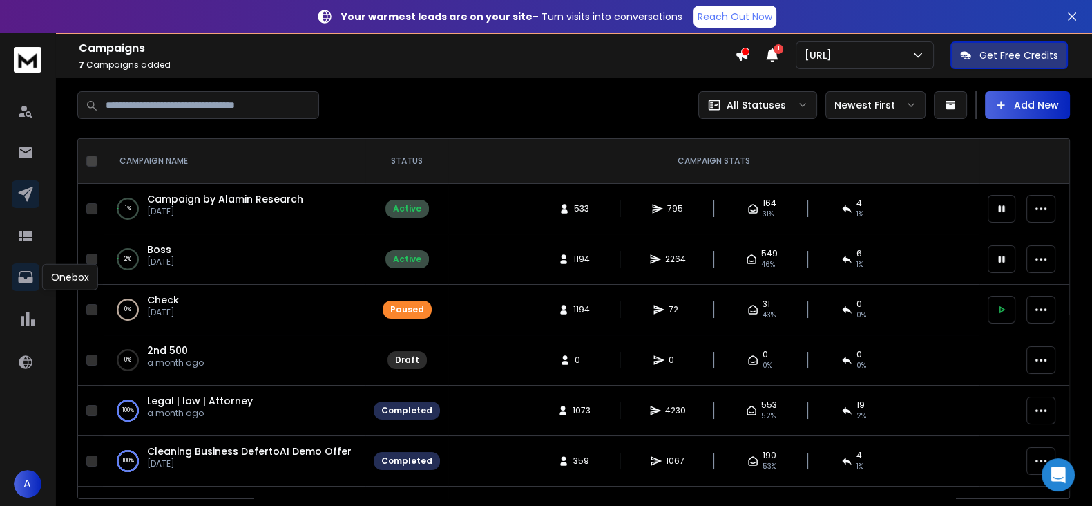 The image size is (1092, 506). Describe the element at coordinates (769, 315) in the screenshot. I see `span: 43 %` at that location.